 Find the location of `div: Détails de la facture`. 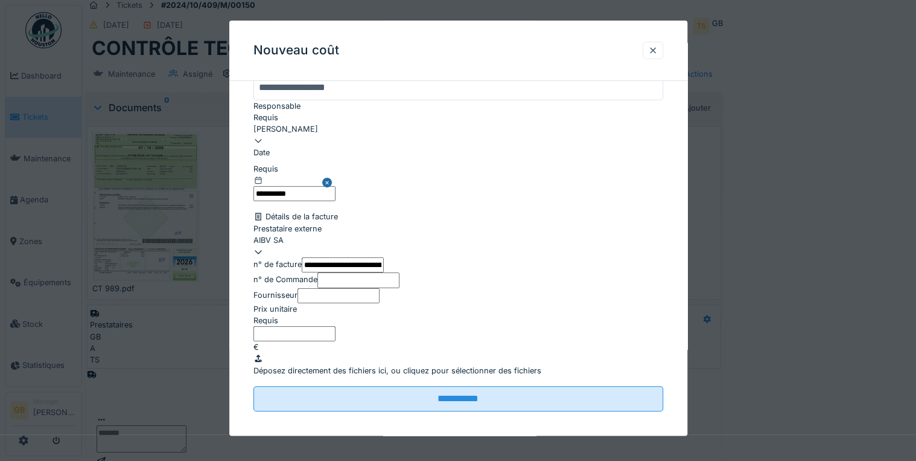

div: Détails de la facture is located at coordinates (458, 217).